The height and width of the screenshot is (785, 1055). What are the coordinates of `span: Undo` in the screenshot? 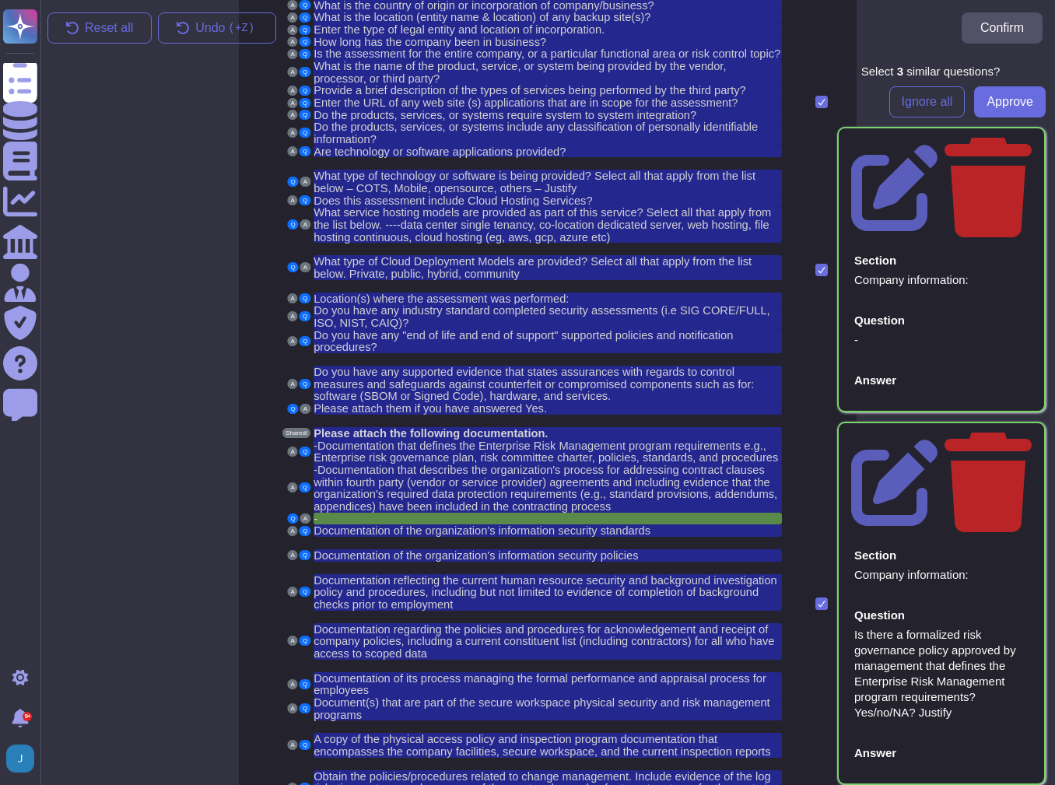 It's located at (226, 28).